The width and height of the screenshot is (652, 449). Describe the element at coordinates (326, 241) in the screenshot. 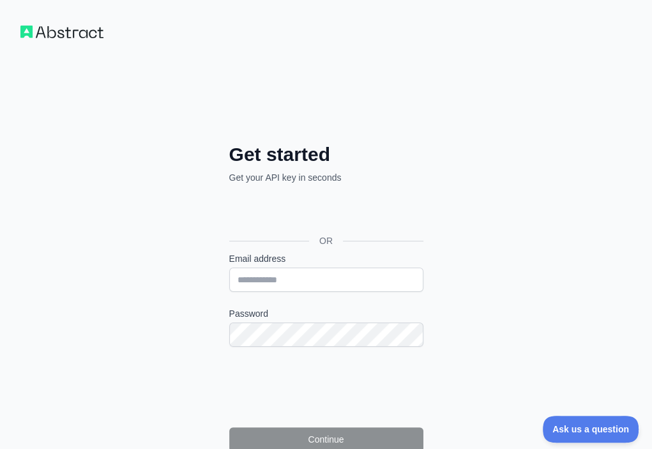

I see `span: OR` at that location.